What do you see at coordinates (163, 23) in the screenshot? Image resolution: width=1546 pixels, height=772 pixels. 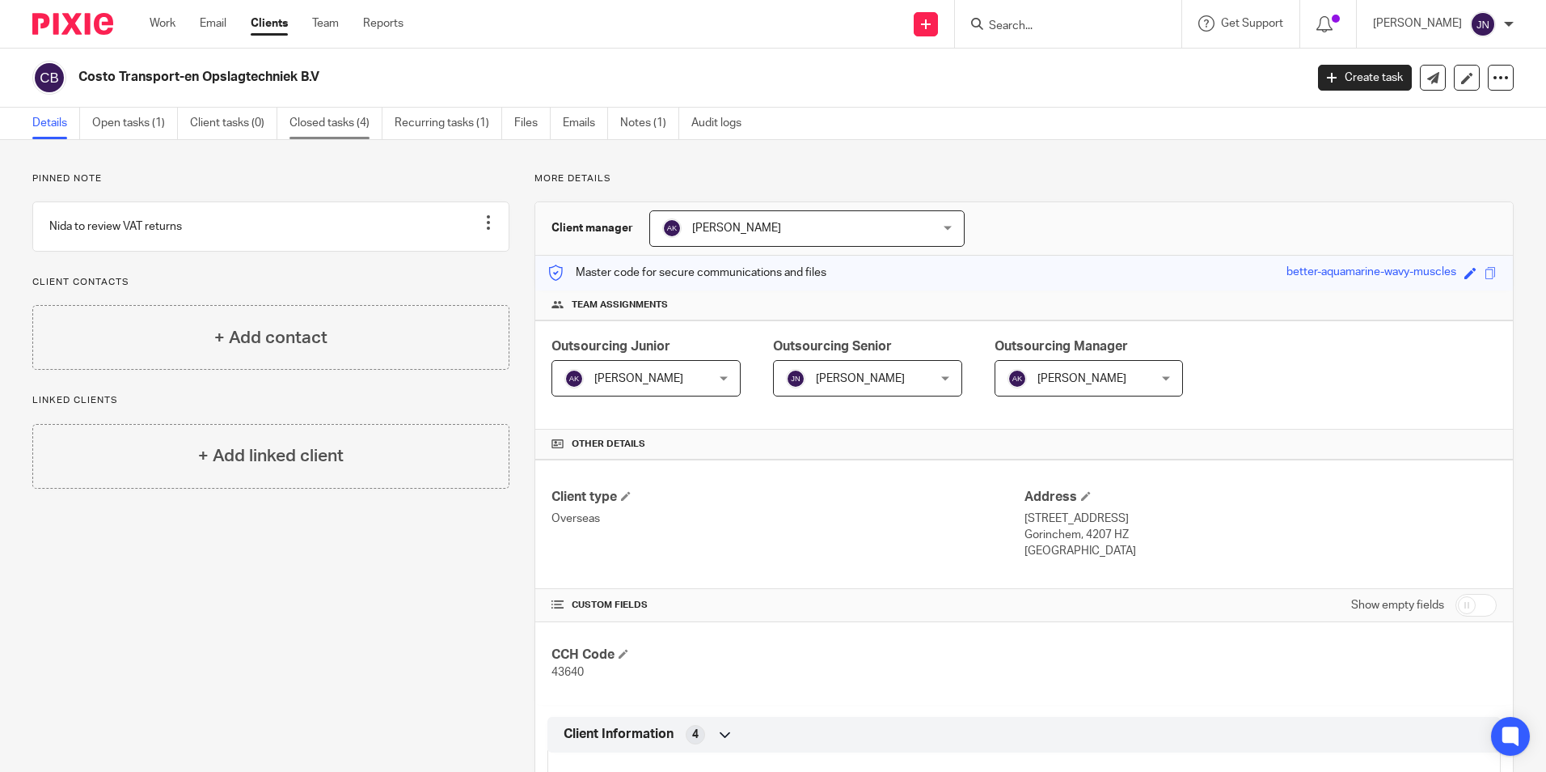 I see `a: Work` at bounding box center [163, 23].